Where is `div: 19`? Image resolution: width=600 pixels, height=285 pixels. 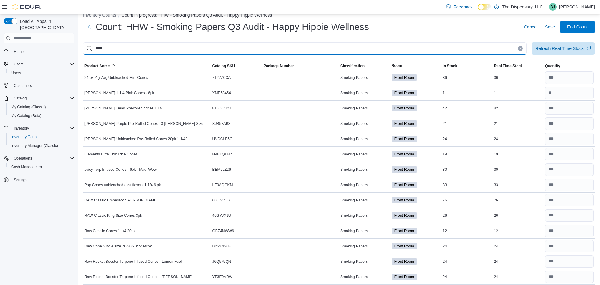 div: 19 is located at coordinates (468, 154).